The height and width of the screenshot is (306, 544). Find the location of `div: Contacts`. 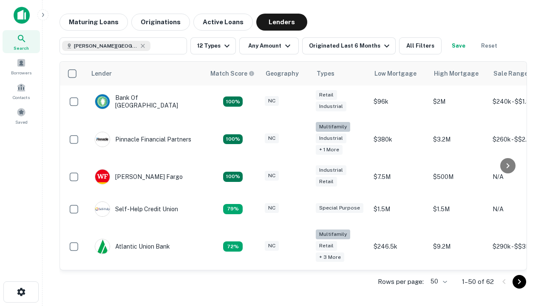

div: Contacts is located at coordinates (21, 91).